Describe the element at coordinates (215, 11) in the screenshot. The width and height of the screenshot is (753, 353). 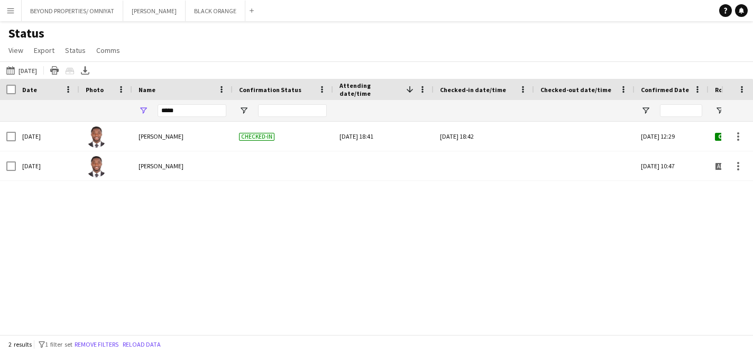
I see `button: BLACK ORANGE` at that location.